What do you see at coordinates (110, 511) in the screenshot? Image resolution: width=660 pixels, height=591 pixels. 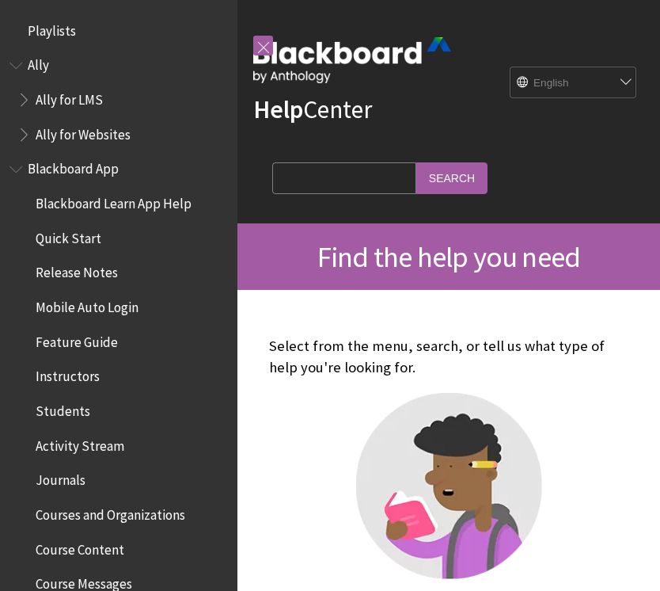 I see `span: Courses and Organizations` at bounding box center [110, 511].